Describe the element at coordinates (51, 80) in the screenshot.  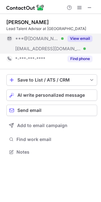
I see `button: save-profile-one-click` at that location.